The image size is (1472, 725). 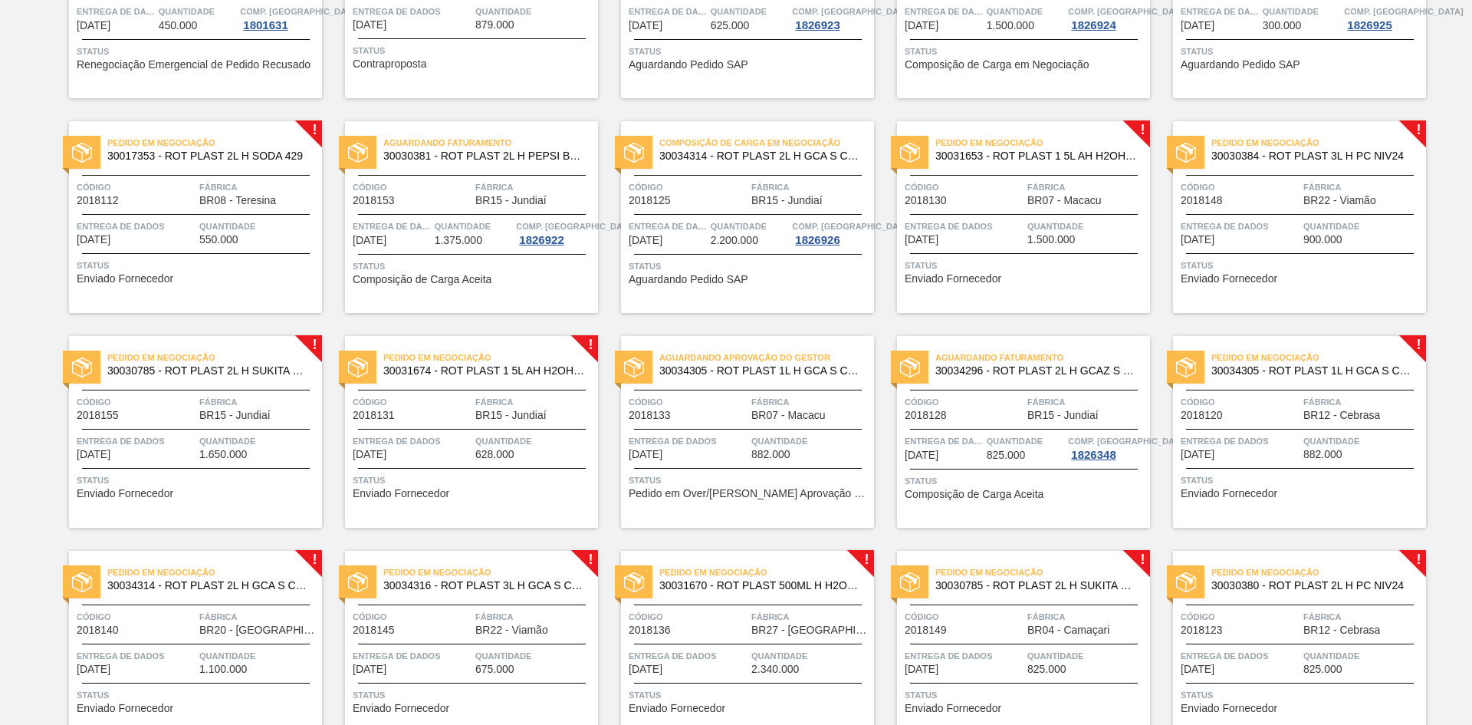 What do you see at coordinates (495, 25) in the screenshot?
I see `font: 879.000` at bounding box center [495, 25].